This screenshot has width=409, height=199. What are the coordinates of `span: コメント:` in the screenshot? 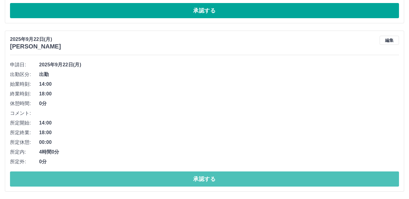 It's located at (25, 114).